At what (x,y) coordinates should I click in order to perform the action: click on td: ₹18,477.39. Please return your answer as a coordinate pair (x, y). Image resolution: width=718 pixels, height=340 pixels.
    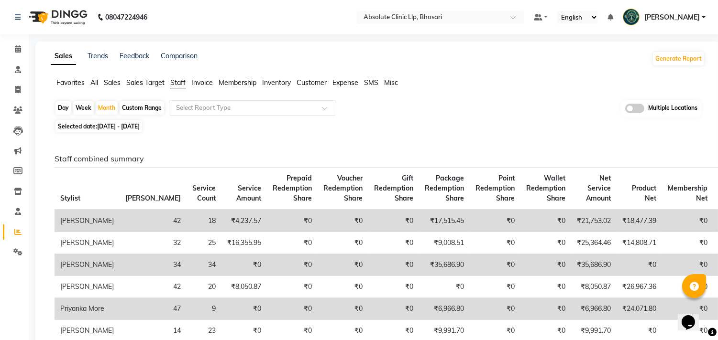
    Looking at the image, I should click on (639, 221).